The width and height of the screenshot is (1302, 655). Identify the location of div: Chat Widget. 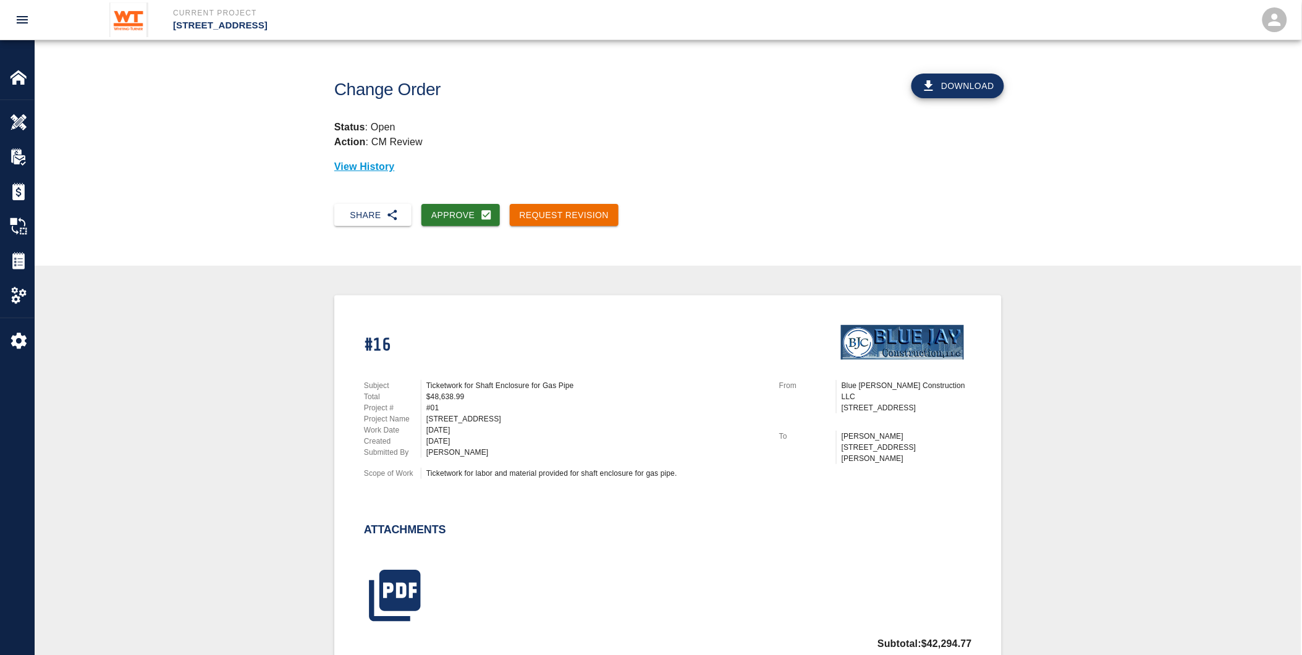
(1271, 626).